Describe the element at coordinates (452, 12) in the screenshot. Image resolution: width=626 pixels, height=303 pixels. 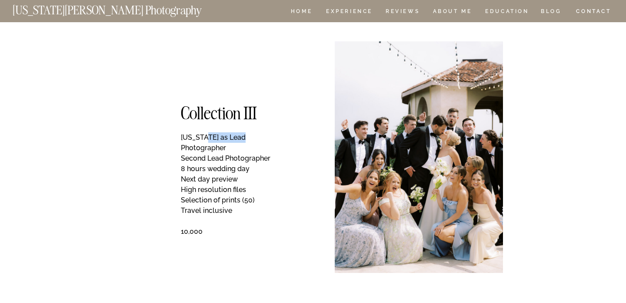
I see `nav: ABOUT ME` at that location.